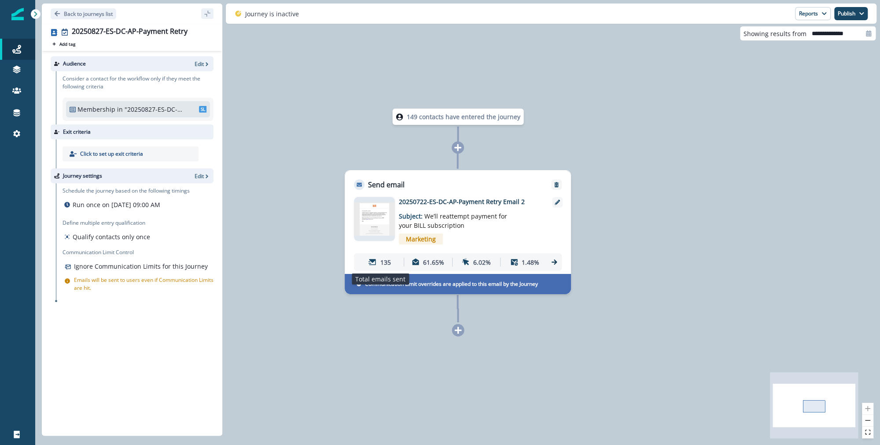  Describe the element at coordinates (120, 109) in the screenshot. I see `p: in` at that location.